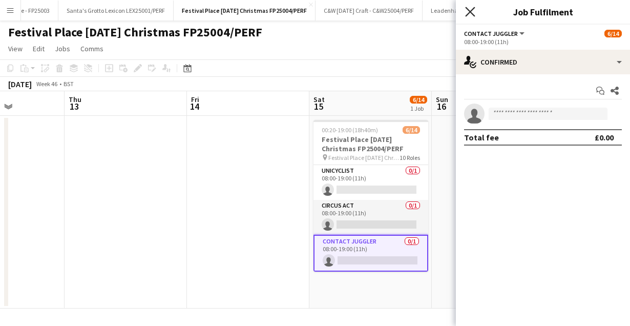 The width and height of the screenshot is (630, 326). What do you see at coordinates (371, 217) in the screenshot?
I see `app-card-role: circus act0/108:00-19:00 (11h)` at bounding box center [371, 217].